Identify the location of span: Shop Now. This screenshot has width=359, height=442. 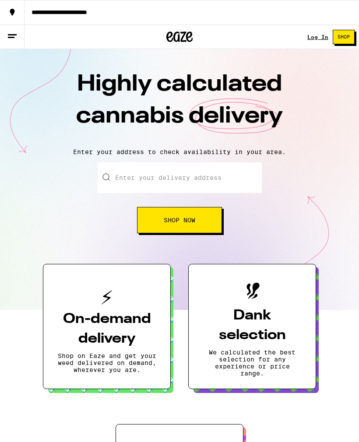
(179, 220).